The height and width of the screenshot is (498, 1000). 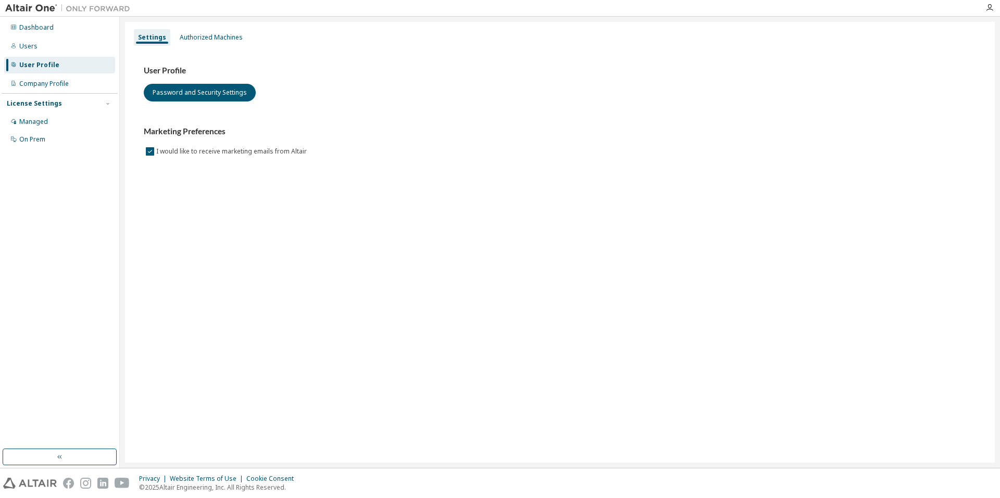 I want to click on div: User Profile, so click(x=39, y=65).